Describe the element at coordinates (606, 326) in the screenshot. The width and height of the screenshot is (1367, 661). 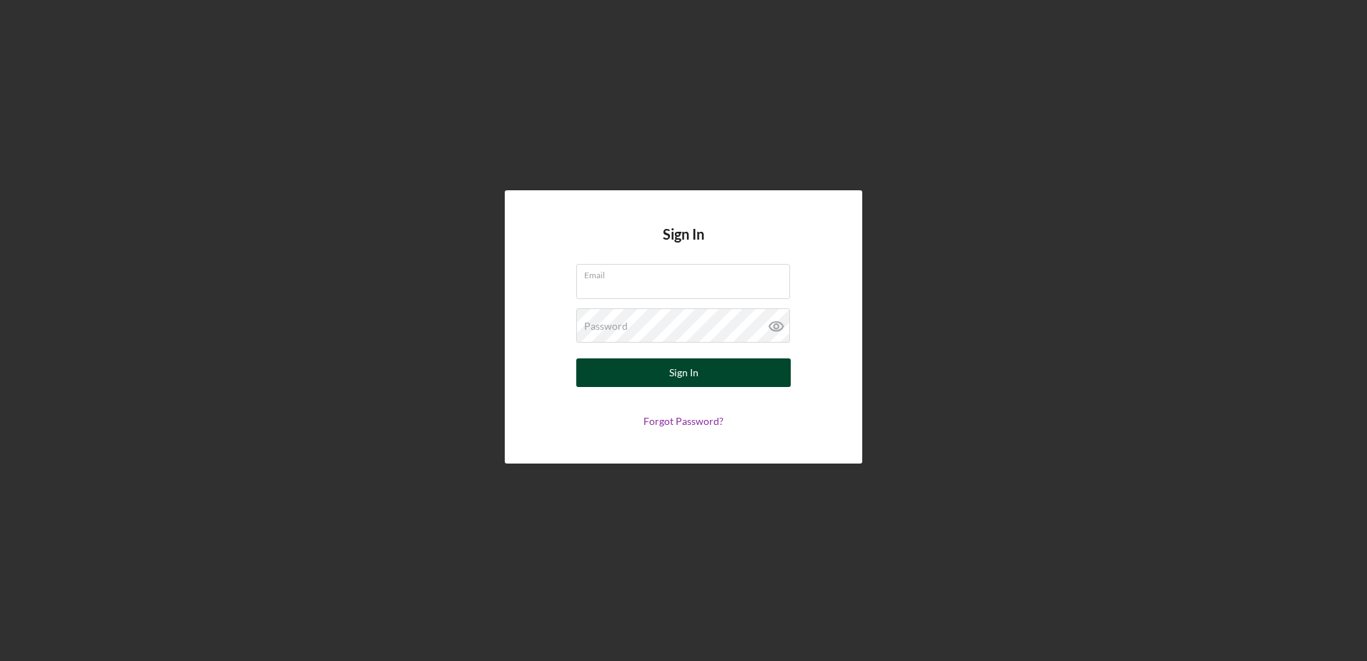
I see `label: Password` at that location.